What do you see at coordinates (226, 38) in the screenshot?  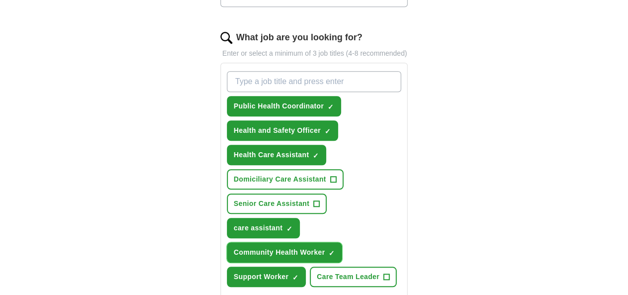 I see `img: search.png` at bounding box center [226, 38].